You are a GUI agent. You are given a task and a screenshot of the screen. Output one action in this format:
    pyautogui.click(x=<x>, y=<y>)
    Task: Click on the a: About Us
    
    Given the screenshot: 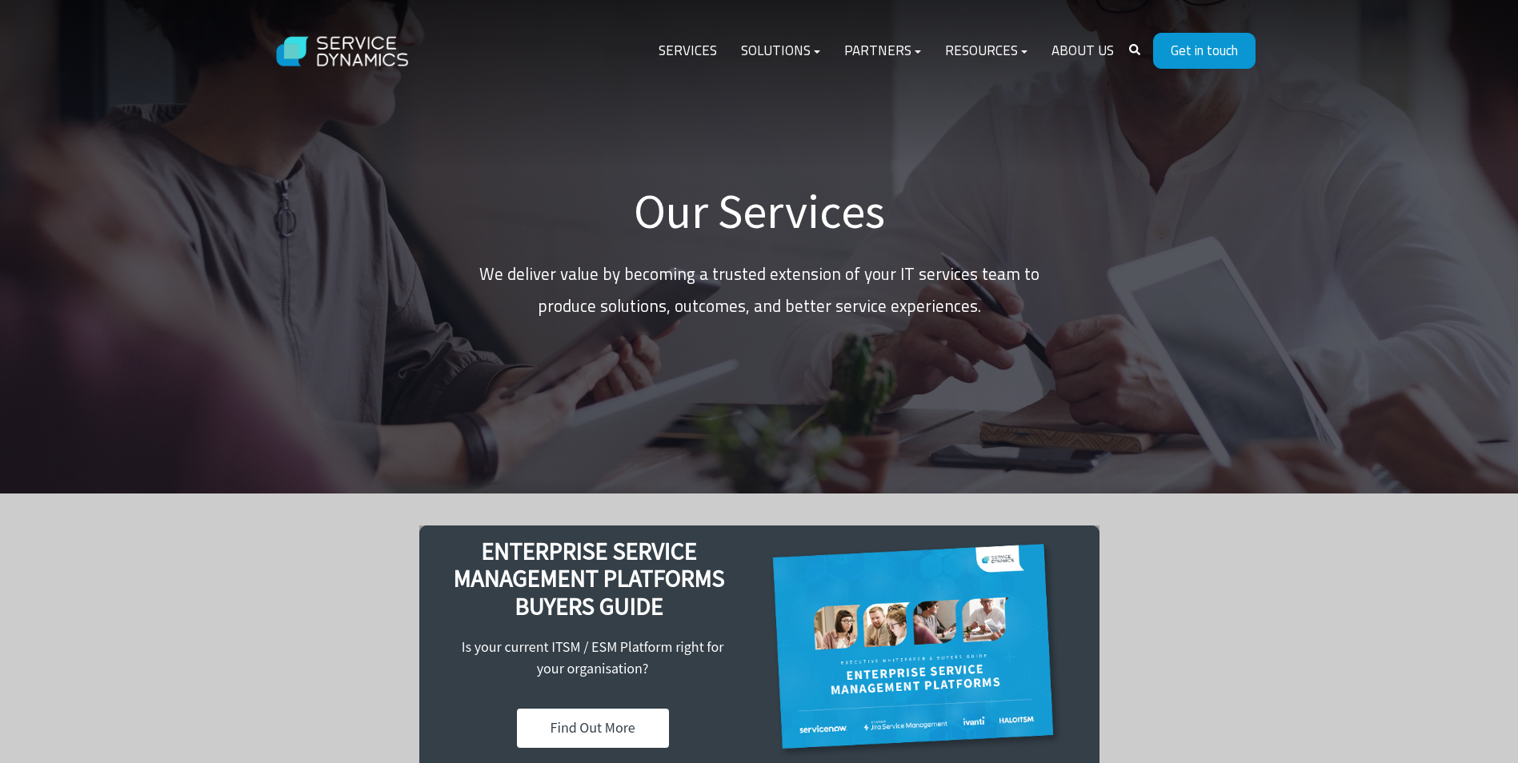 What is the action you would take?
    pyautogui.click(x=1083, y=51)
    